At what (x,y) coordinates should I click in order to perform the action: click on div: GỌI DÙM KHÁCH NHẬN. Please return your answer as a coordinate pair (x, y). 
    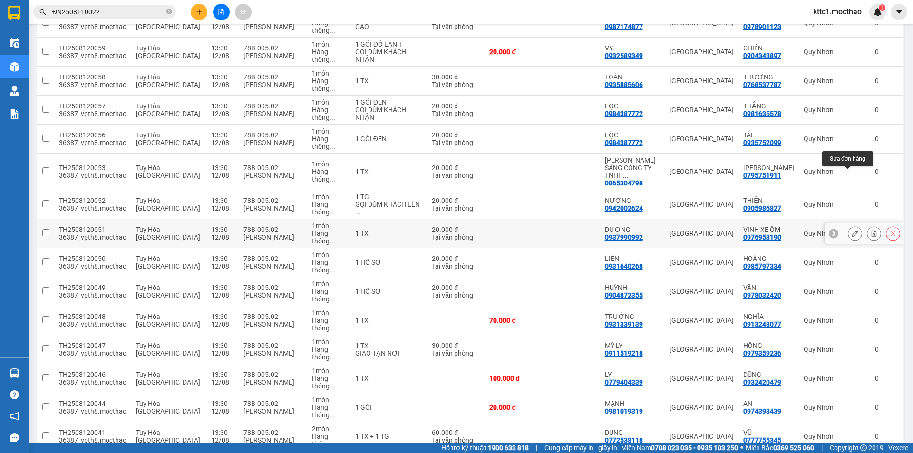
    Looking at the image, I should click on (389, 114).